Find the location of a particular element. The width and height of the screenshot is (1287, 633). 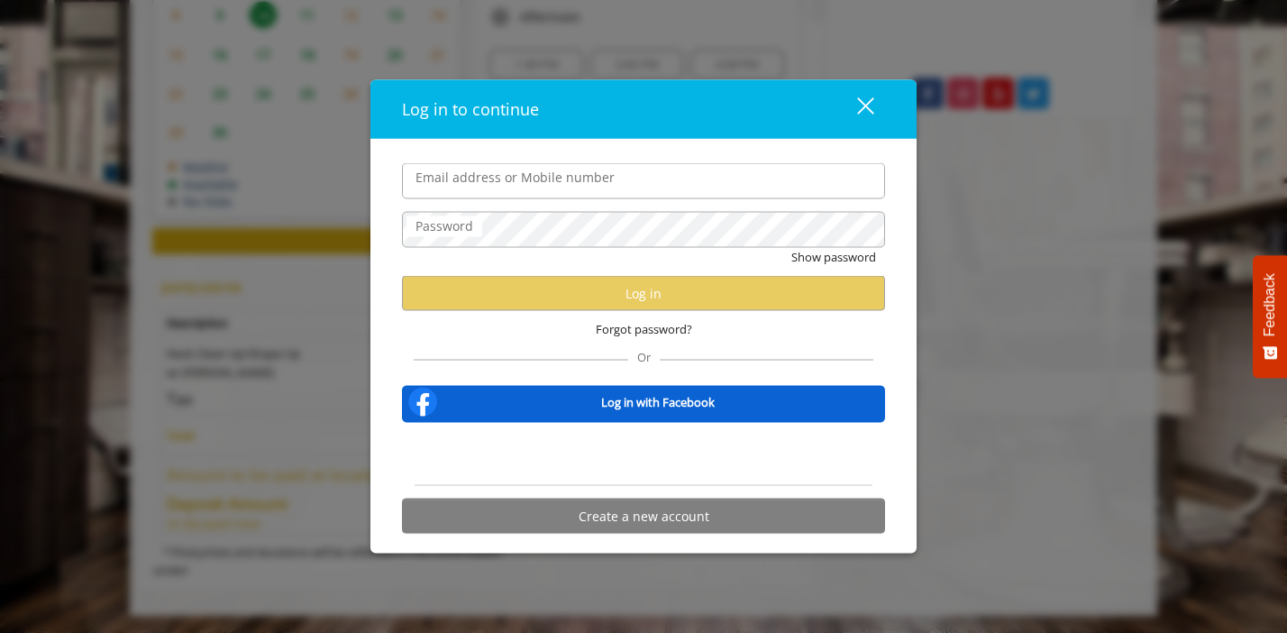

input: Email address or Mobile number is located at coordinates (643, 181).